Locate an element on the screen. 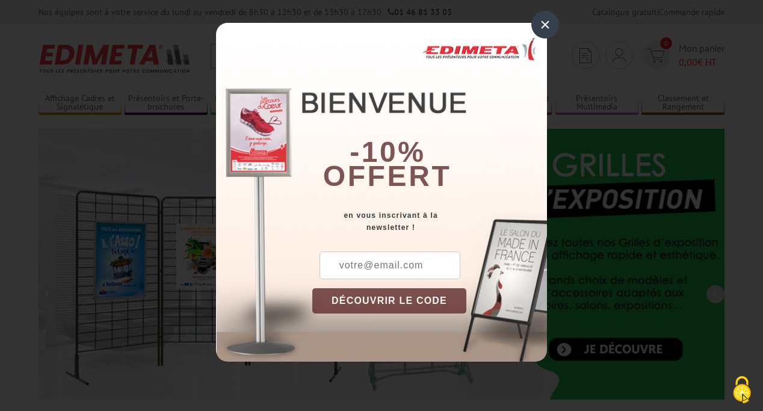 The image size is (763, 411). b: -10% is located at coordinates (387, 152).